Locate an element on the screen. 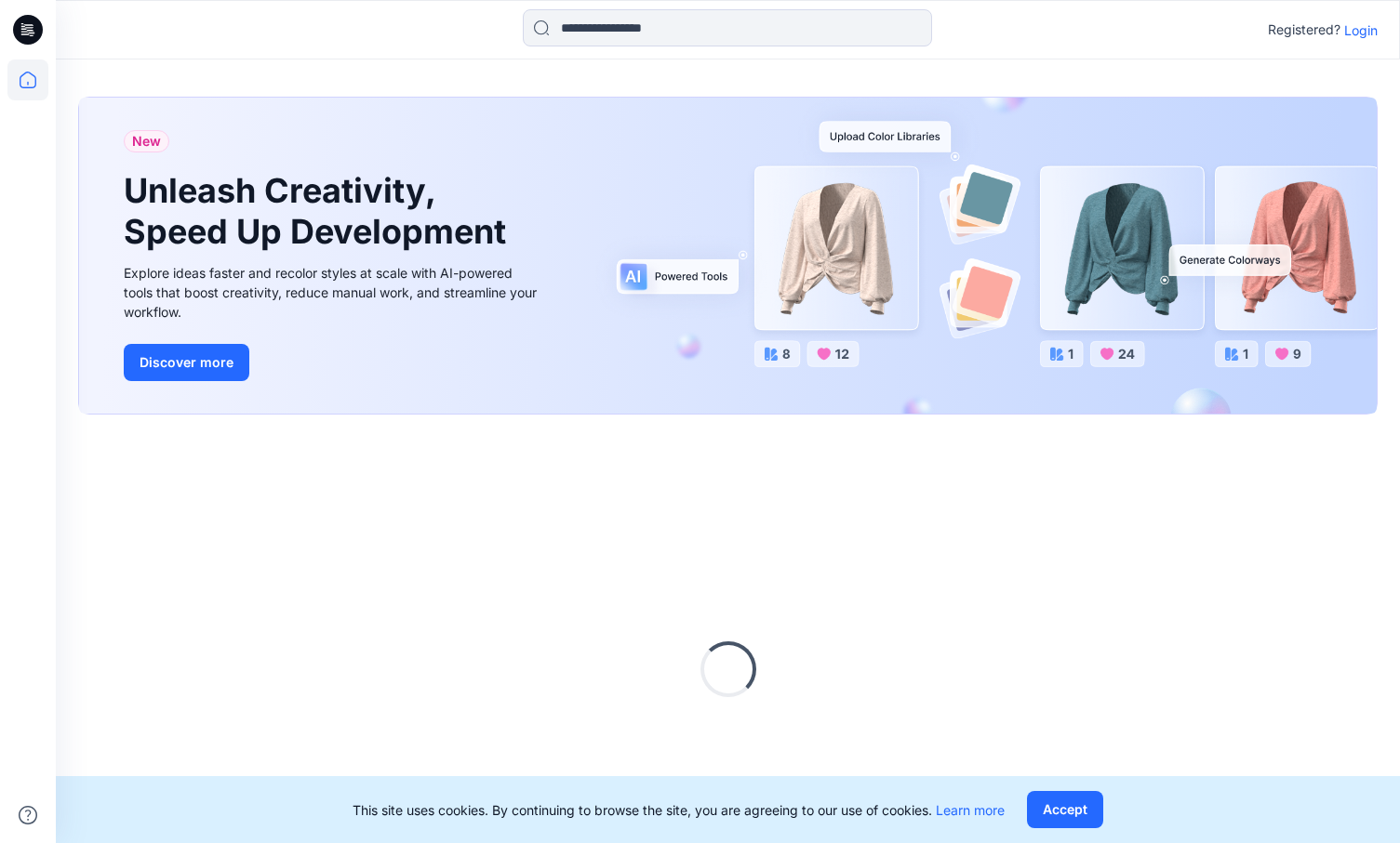  button: Accept is located at coordinates (1065, 810).